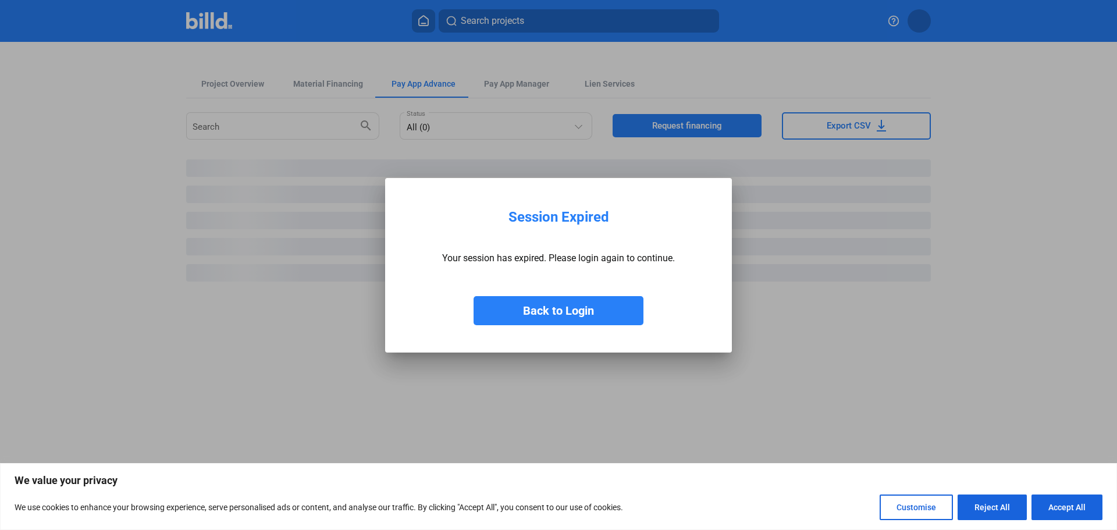  I want to click on p: Your session has expired. Please login again to continue., so click(559, 258).